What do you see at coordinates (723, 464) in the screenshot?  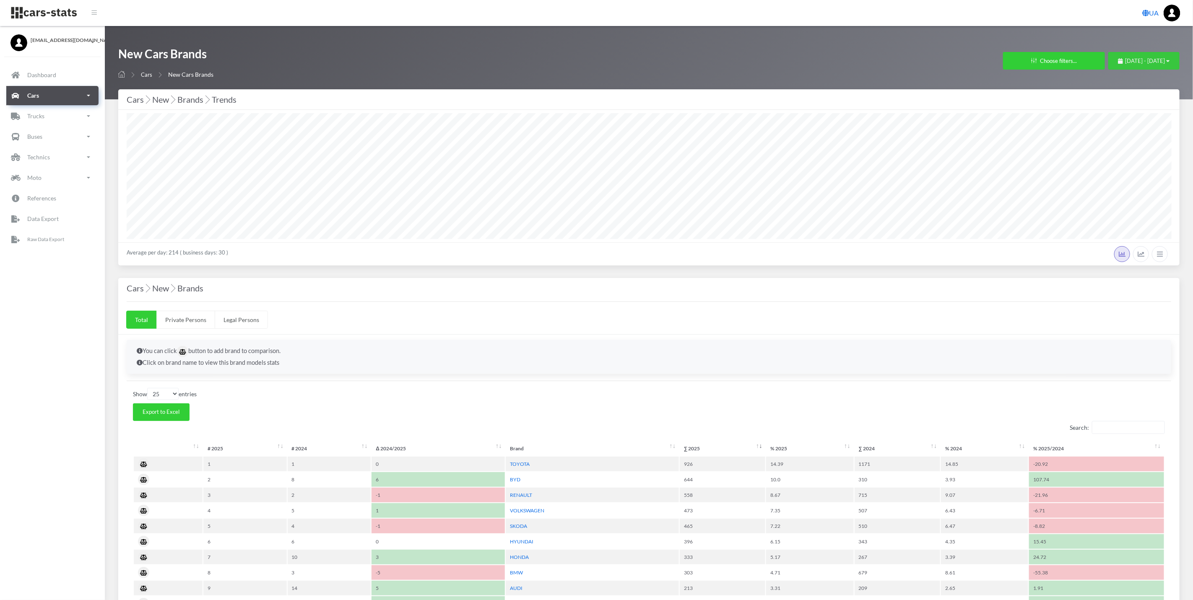 I see `td: 926` at bounding box center [723, 464].